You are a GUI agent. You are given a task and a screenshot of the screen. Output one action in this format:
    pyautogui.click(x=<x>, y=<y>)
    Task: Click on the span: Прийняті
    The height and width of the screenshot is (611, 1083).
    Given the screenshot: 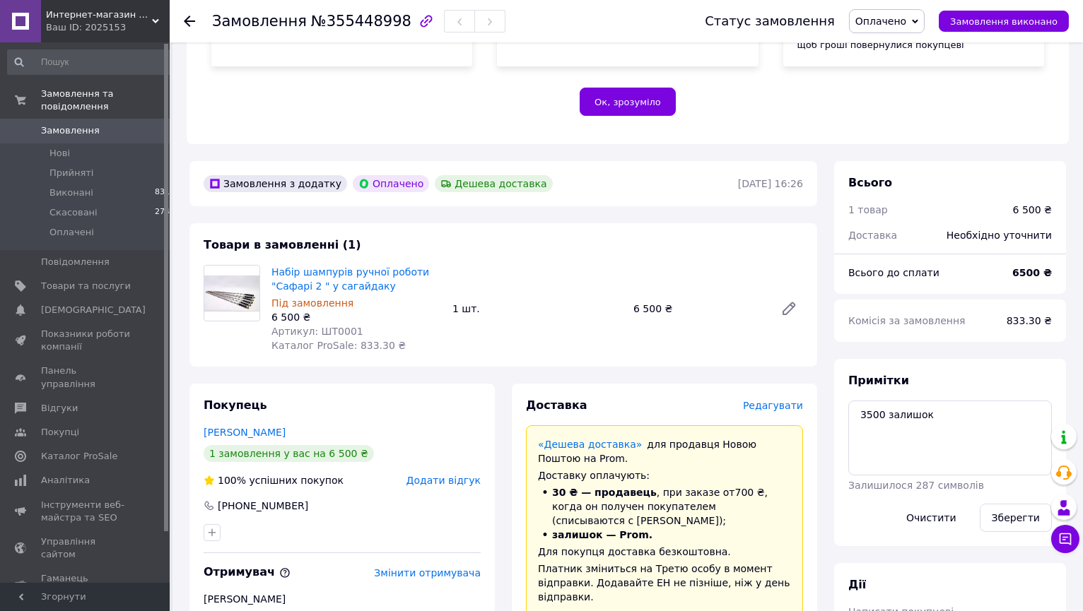 What is the action you would take?
    pyautogui.click(x=71, y=173)
    